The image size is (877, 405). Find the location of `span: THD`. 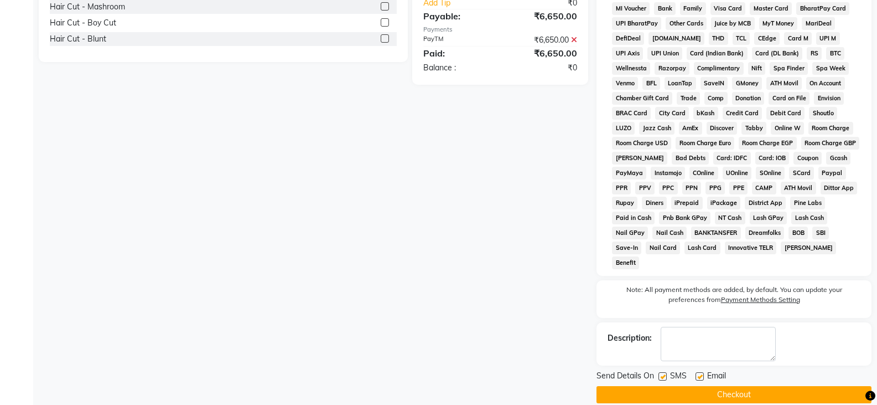

span: THD is located at coordinates (718, 38).